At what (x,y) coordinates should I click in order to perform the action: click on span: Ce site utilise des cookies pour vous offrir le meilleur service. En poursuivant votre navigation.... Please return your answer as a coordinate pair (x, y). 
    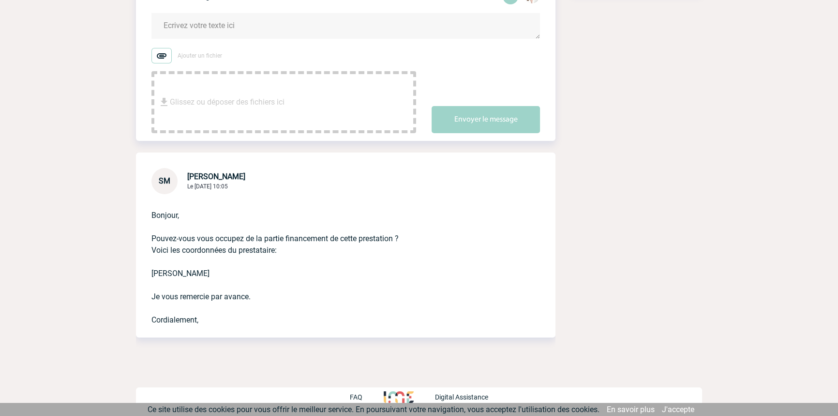
    Looking at the image, I should click on (374, 409).